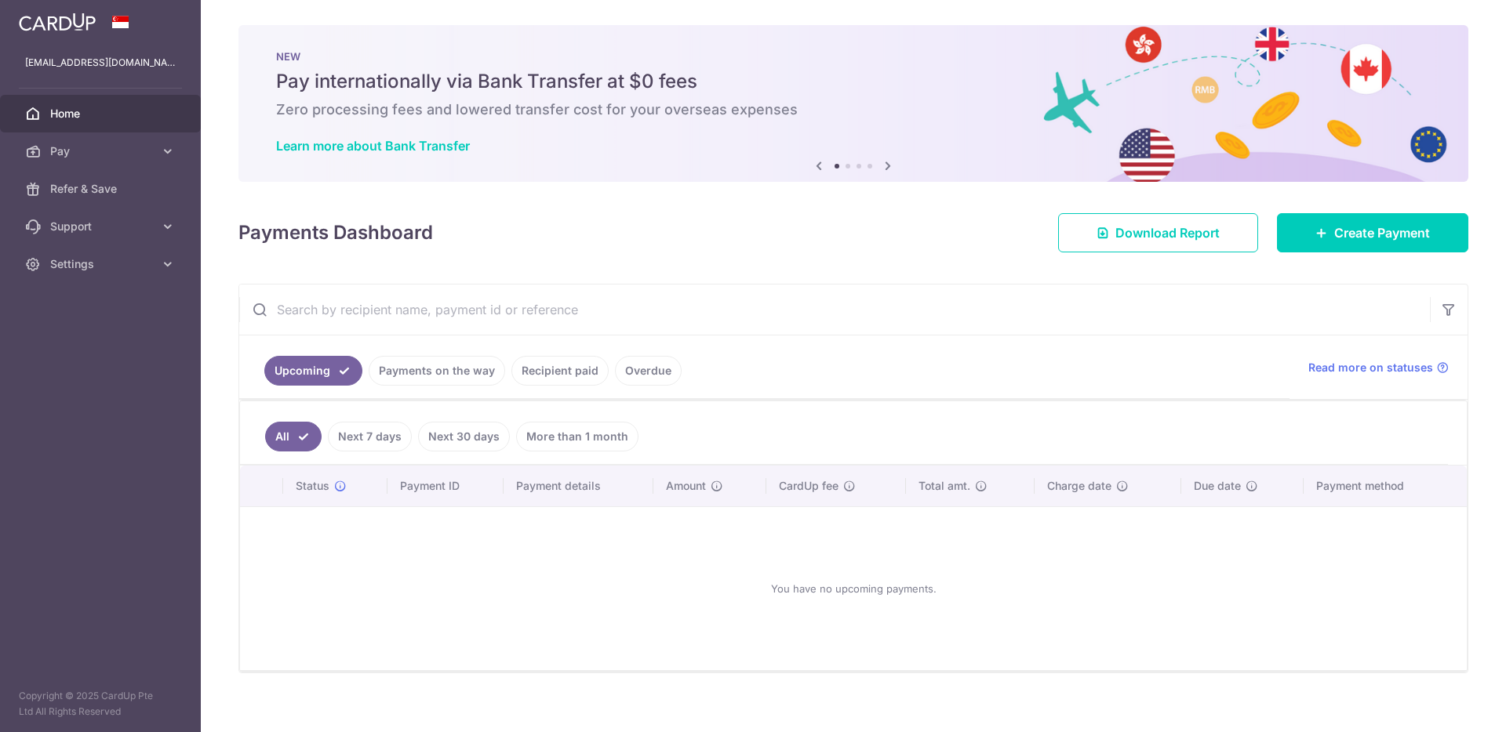 This screenshot has width=1506, height=732. Describe the element at coordinates (853, 589) in the screenshot. I see `div: You have no upcoming payments.` at that location.